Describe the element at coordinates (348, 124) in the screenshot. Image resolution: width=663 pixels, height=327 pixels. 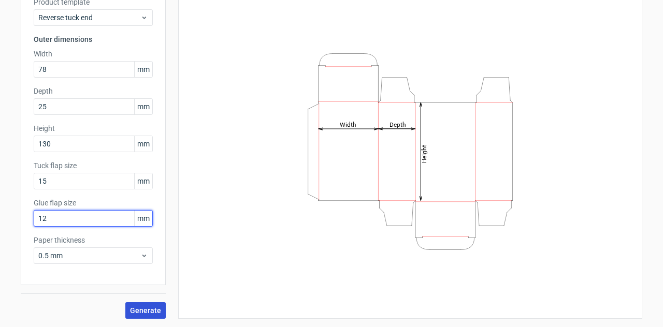
I see `tspan: Width` at that location.